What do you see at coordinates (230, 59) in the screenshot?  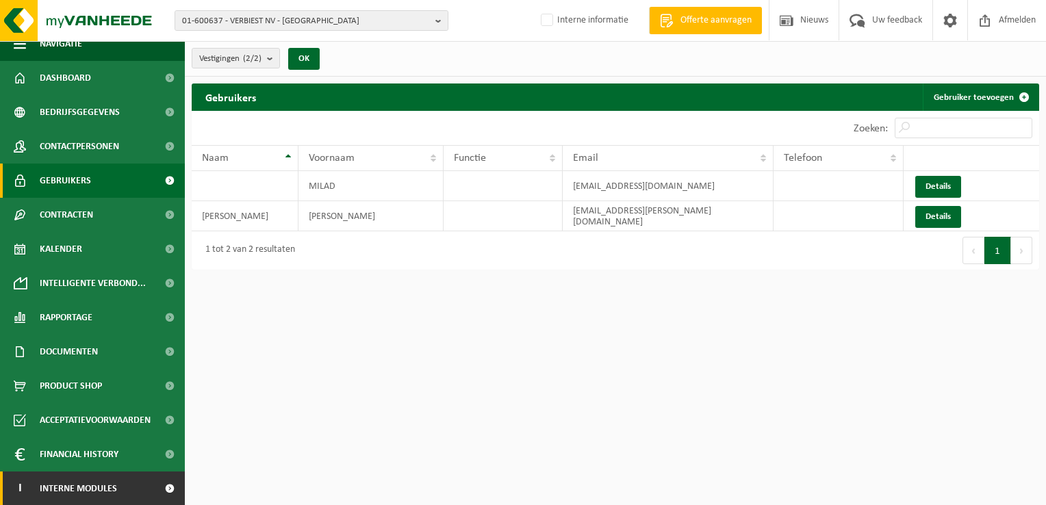 I see `span: Vestigingen` at bounding box center [230, 59].